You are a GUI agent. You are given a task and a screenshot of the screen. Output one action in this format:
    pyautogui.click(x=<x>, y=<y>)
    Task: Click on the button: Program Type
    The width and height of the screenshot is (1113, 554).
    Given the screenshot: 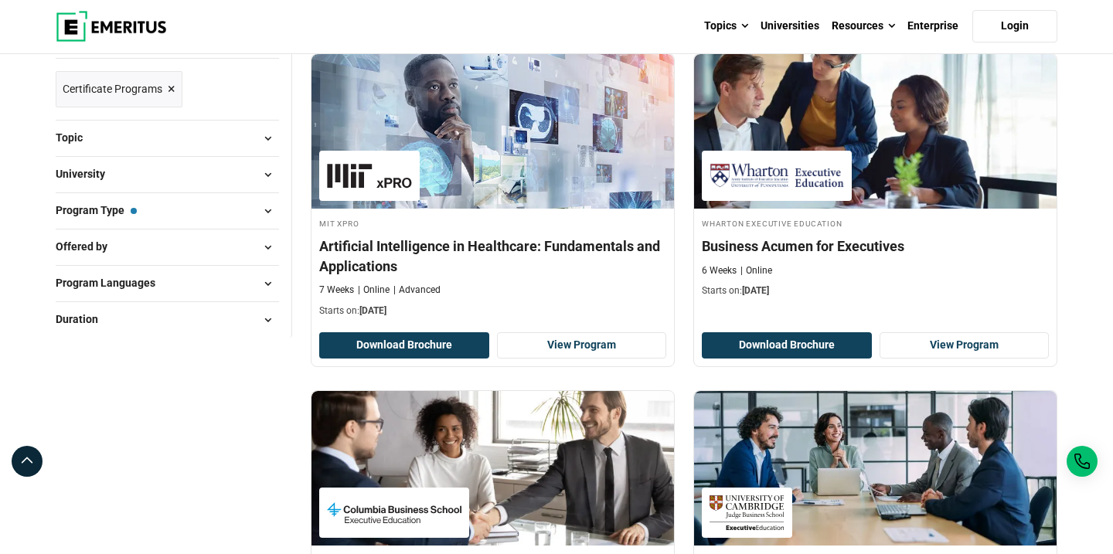 What is the action you would take?
    pyautogui.click(x=167, y=211)
    